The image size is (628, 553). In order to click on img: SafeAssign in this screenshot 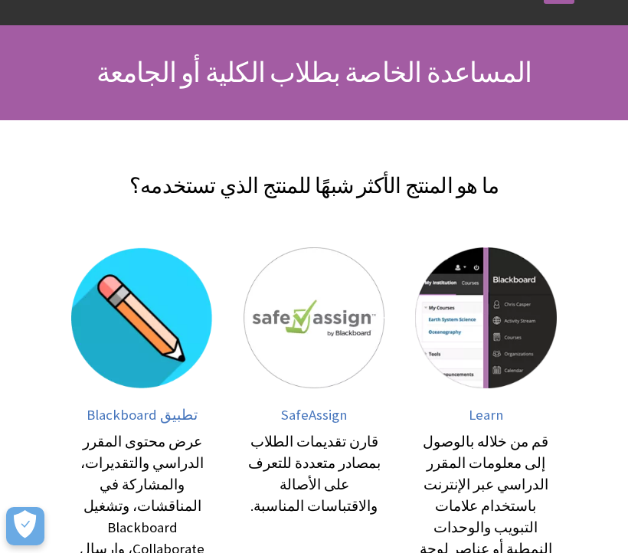, I will do `click(314, 318)`.